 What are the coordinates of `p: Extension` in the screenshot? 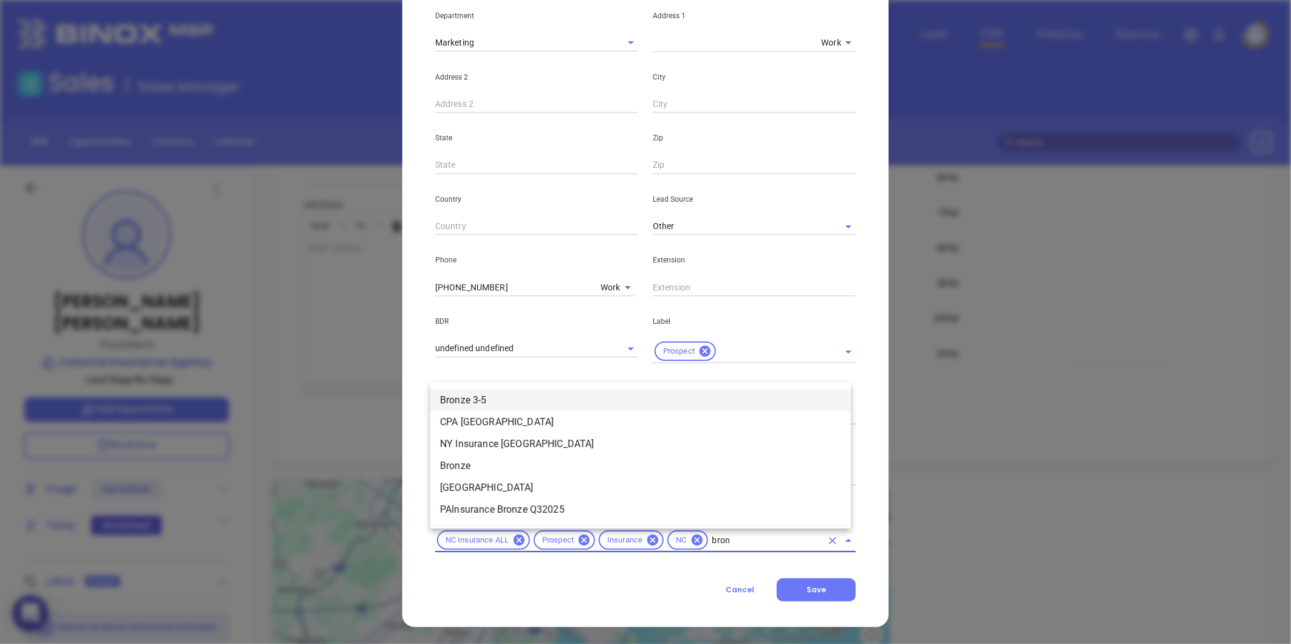 It's located at (754, 260).